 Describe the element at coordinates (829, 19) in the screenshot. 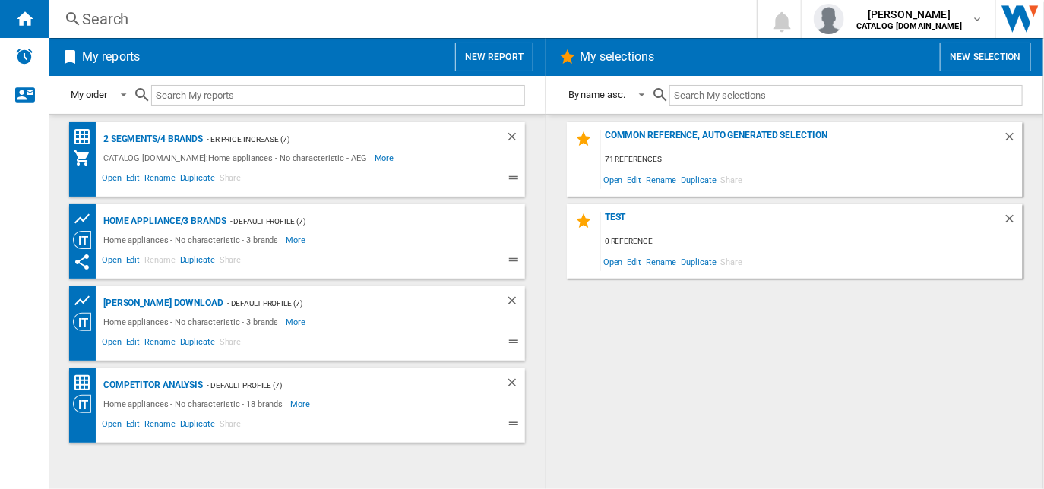

I see `img: profile.jpg` at that location.